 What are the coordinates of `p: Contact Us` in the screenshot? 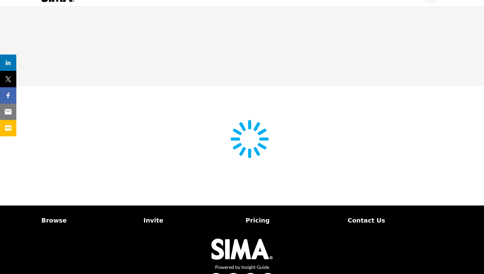 It's located at (395, 220).